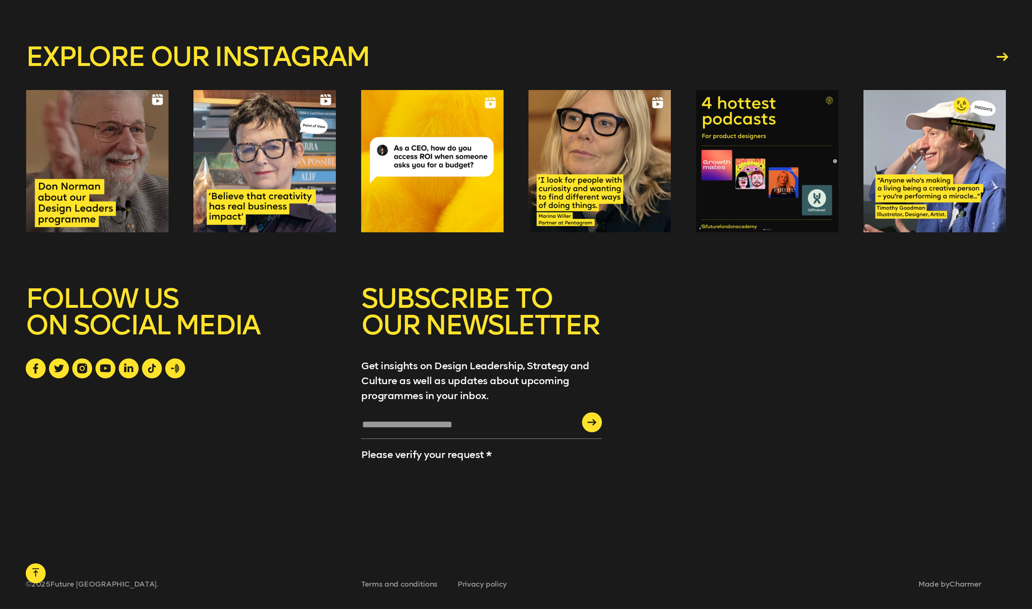 This screenshot has height=609, width=1032. What do you see at coordinates (965, 585) in the screenshot?
I see `a: Charmer` at bounding box center [965, 585].